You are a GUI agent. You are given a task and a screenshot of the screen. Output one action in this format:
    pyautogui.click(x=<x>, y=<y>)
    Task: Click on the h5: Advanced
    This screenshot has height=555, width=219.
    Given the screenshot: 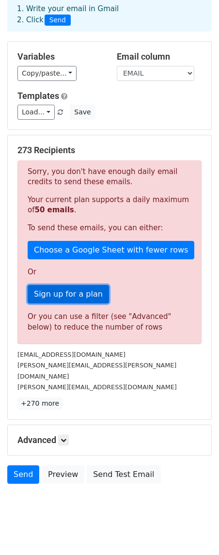 What is the action you would take?
    pyautogui.click(x=110, y=440)
    